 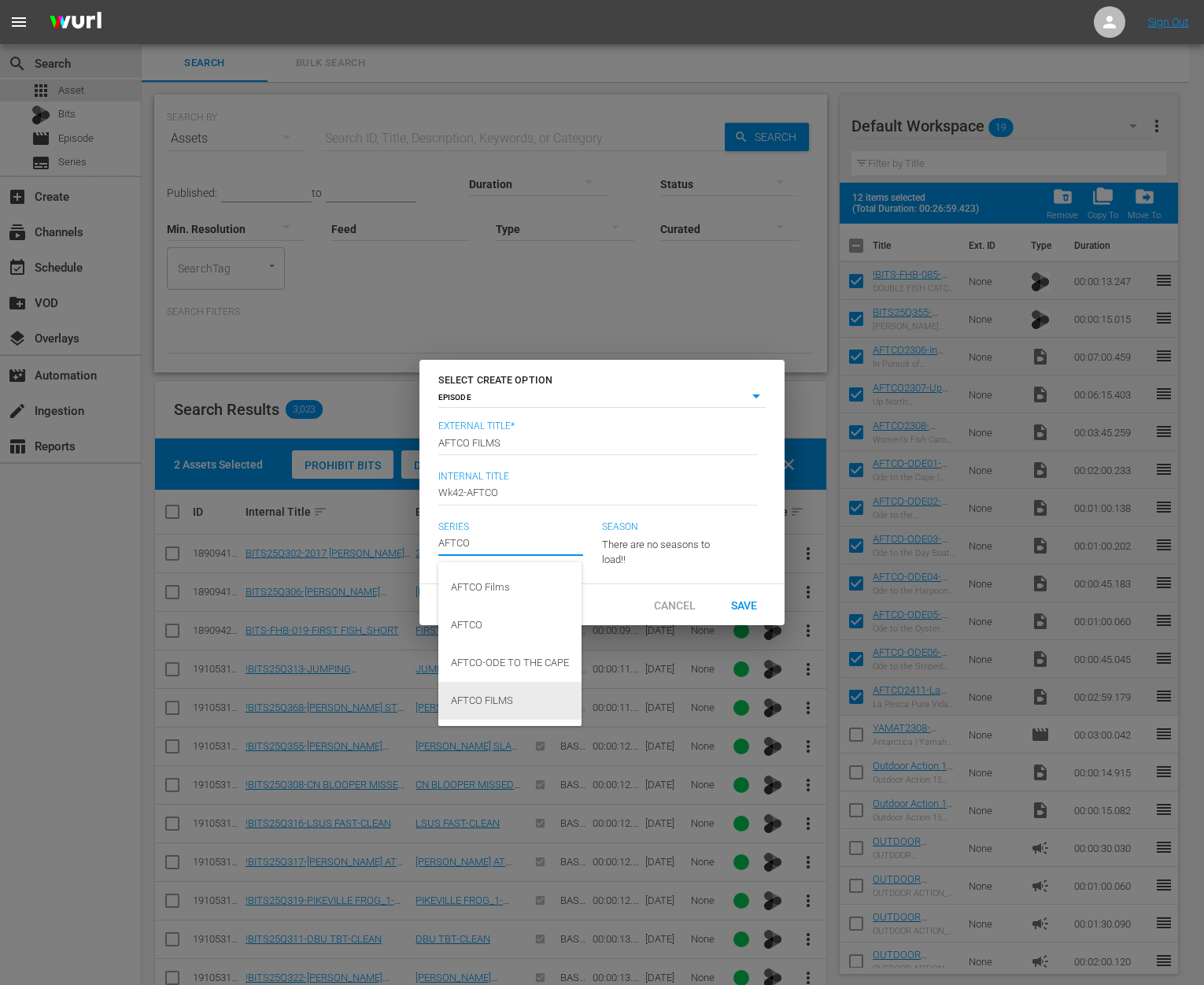 What do you see at coordinates (744, 605) in the screenshot?
I see `button: Save` at bounding box center [744, 605].